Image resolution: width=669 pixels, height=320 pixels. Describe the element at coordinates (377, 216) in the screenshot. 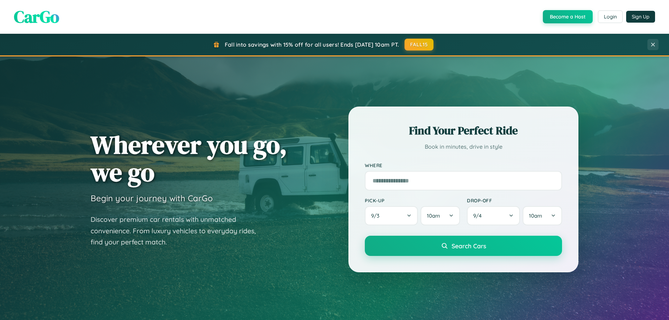

I see `span: 9 / 3` at that location.